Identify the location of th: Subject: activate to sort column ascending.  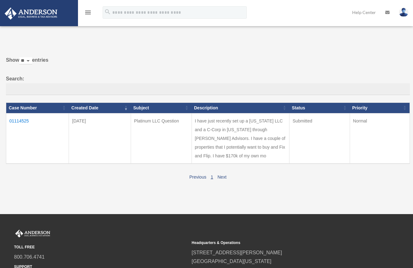
(161, 108).